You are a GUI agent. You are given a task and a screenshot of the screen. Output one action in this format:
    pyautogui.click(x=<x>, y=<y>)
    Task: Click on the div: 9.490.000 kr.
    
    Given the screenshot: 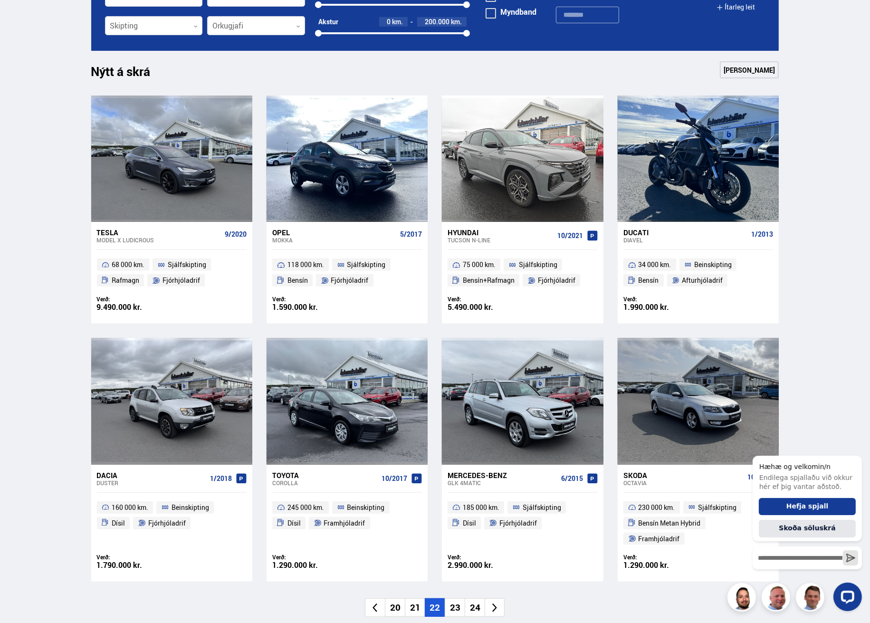 What is the action you would take?
    pyautogui.click(x=134, y=307)
    